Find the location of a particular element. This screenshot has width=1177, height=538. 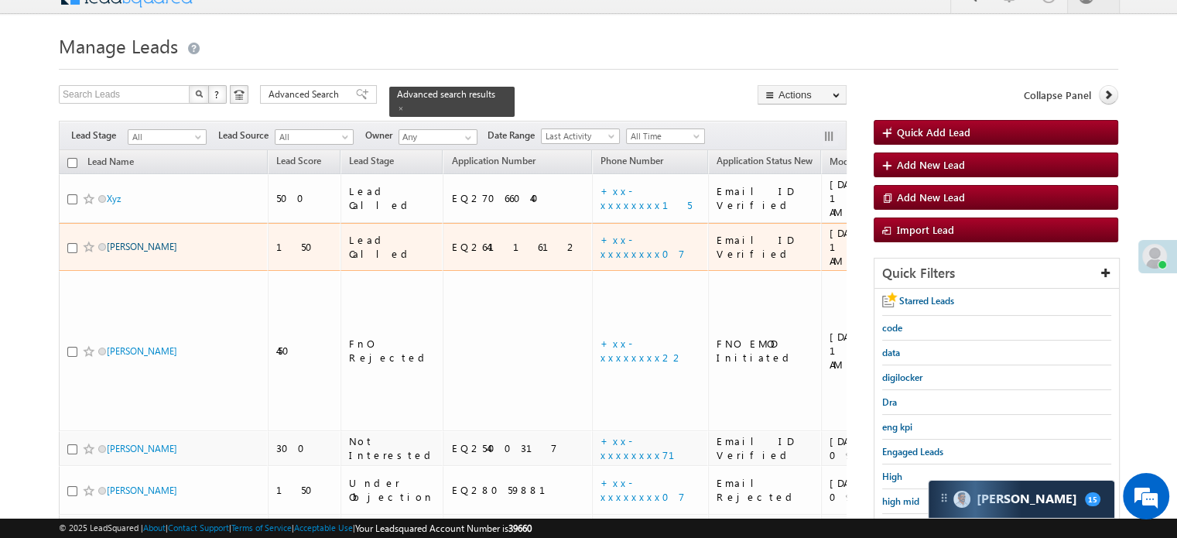

a: +xx-xxxxxxxx15 is located at coordinates (646, 197).